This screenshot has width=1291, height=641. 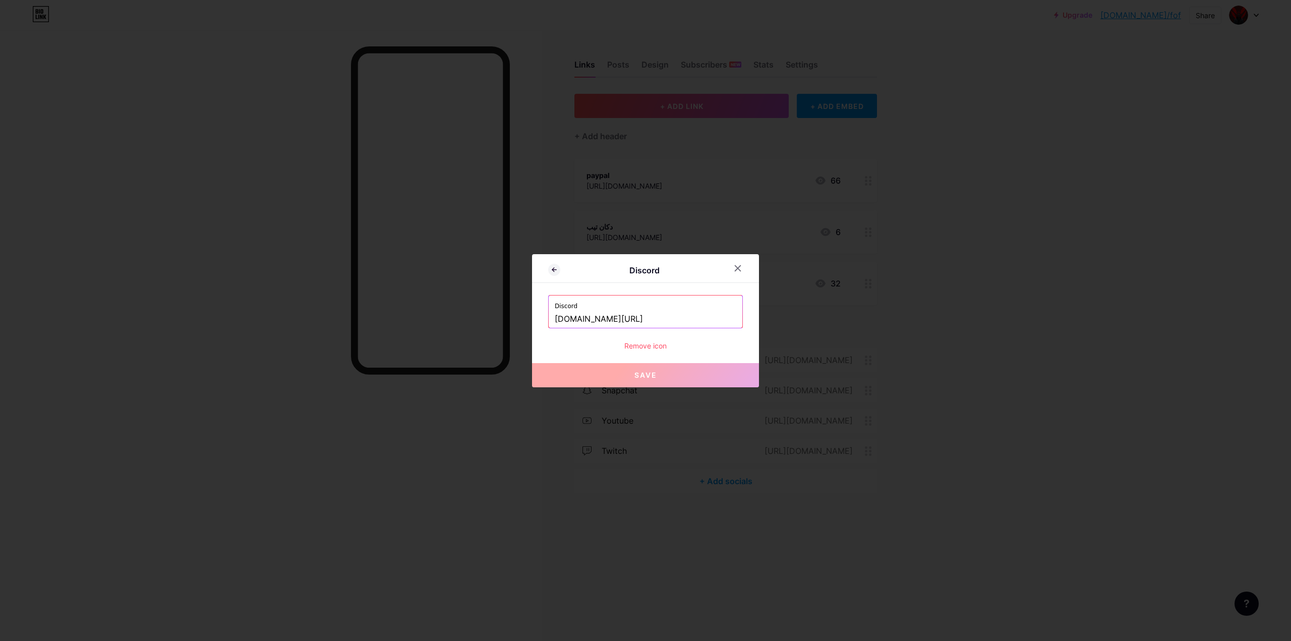 What do you see at coordinates (645, 345) in the screenshot?
I see `div: Remove icon` at bounding box center [645, 345].